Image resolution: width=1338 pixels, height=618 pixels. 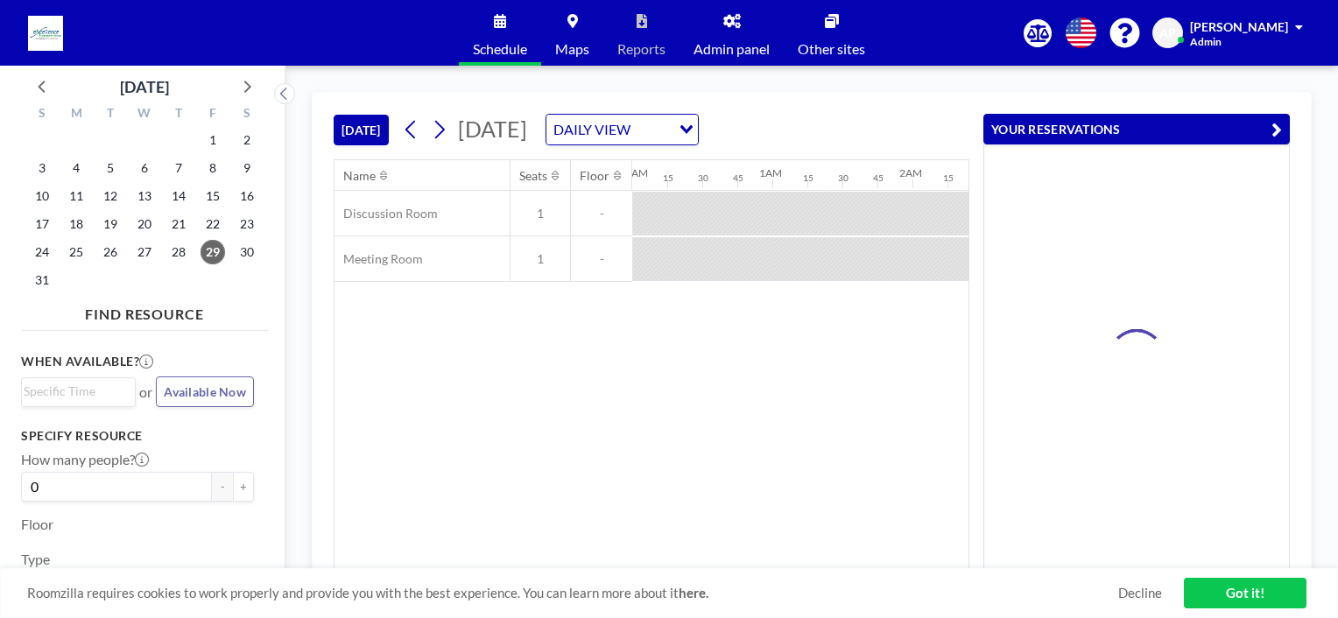 I want to click on div: 1AM, so click(x=770, y=172).